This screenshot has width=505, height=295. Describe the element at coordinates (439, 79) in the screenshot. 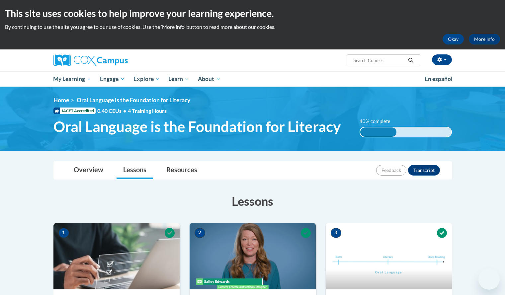

I see `span: En español` at that location.